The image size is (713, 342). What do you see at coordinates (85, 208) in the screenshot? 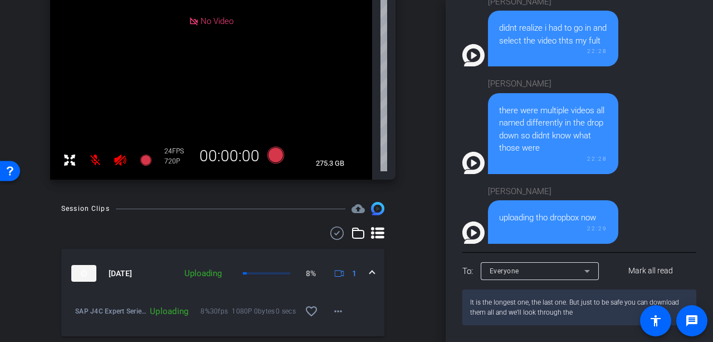
I see `div: Session Clips` at bounding box center [85, 208].